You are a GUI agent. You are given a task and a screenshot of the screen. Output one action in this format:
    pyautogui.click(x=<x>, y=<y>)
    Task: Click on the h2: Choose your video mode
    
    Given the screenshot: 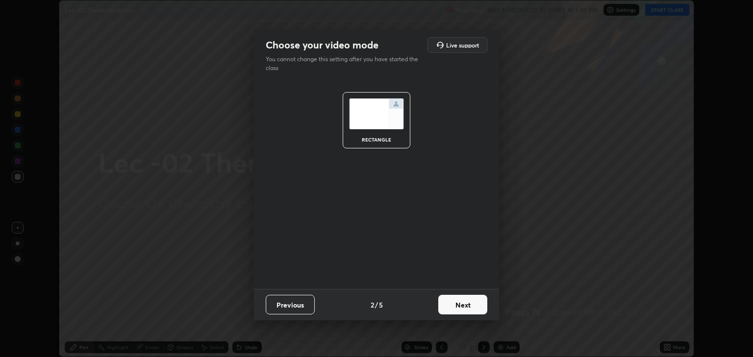 What is the action you would take?
    pyautogui.click(x=322, y=45)
    